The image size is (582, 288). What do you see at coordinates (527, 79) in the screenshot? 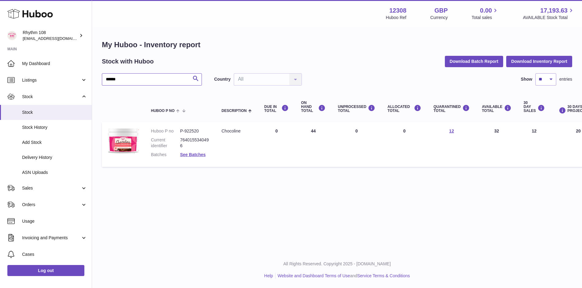
I see `label: Show` at bounding box center [527, 79].